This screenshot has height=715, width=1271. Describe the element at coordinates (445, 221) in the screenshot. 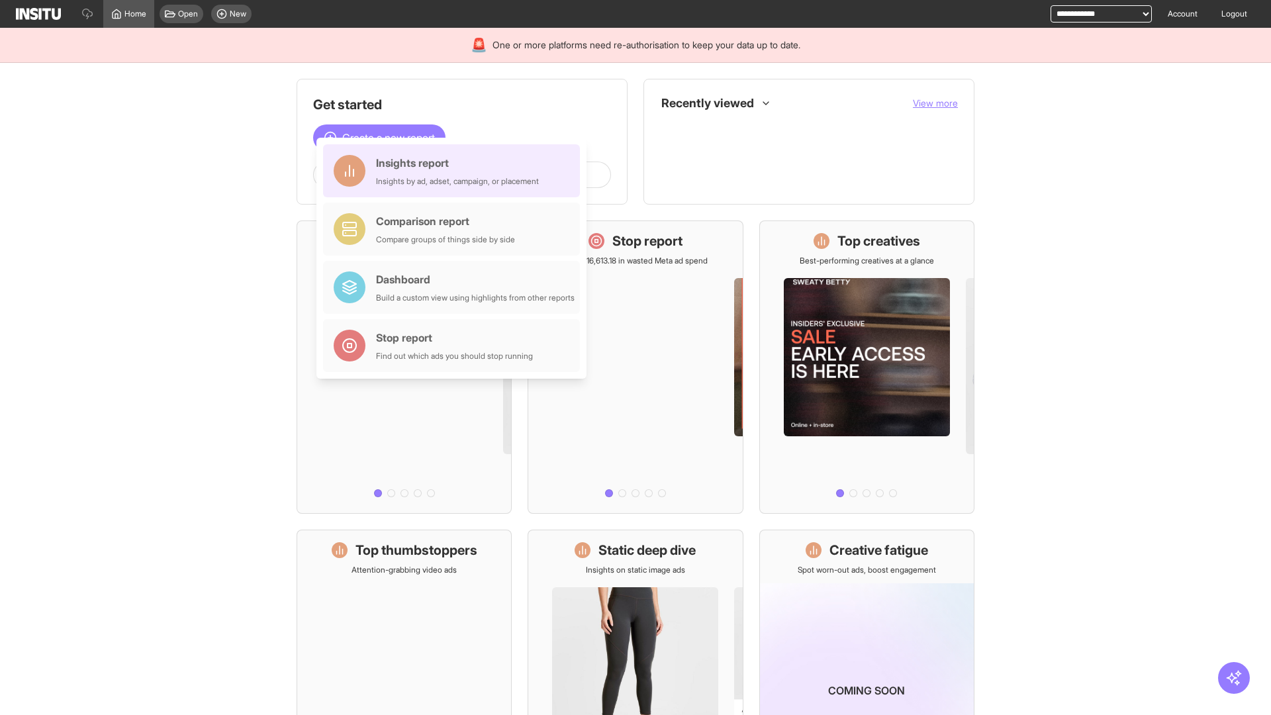

I see `div: Comparison report` at that location.